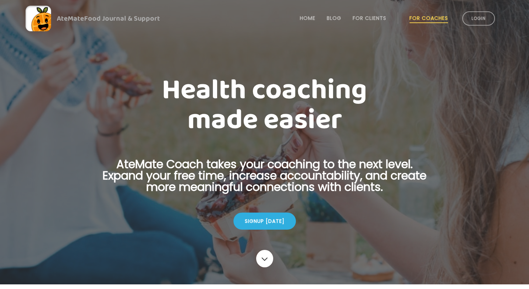  What do you see at coordinates (479, 18) in the screenshot?
I see `a: Login` at bounding box center [479, 18].